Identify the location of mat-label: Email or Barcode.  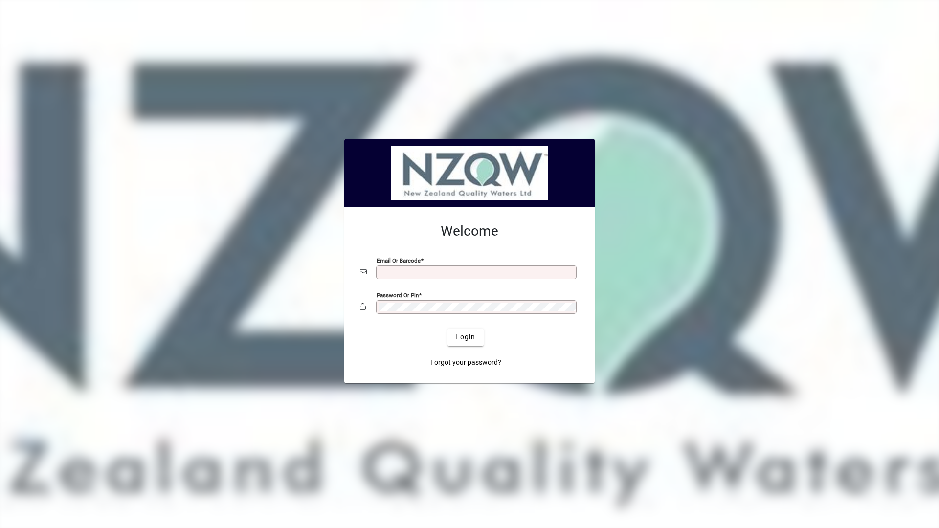
(399, 260).